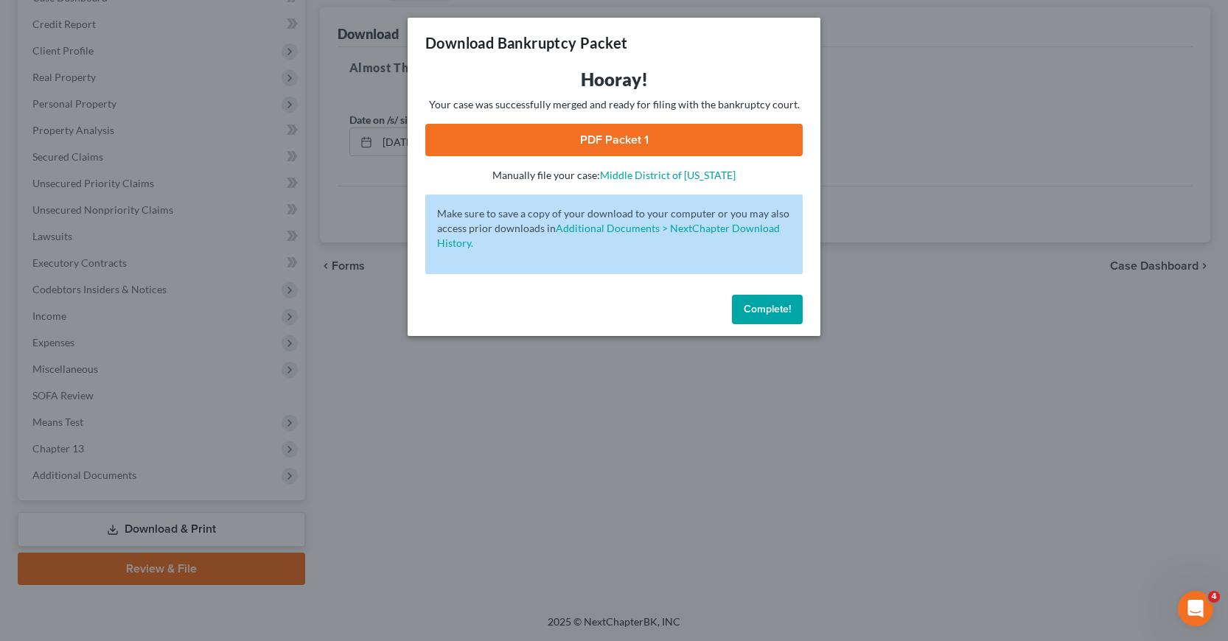 The image size is (1228, 641). Describe the element at coordinates (767, 309) in the screenshot. I see `span: Complete!` at that location.